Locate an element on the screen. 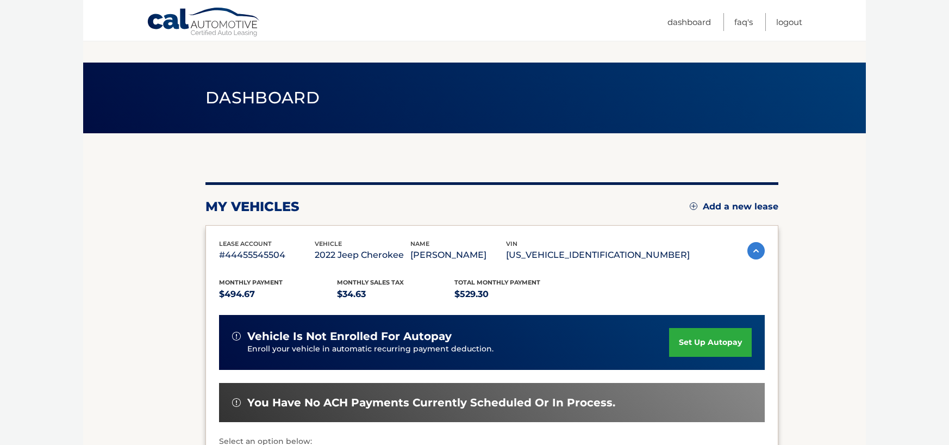 The image size is (949, 445). span: vehicle is located at coordinates (328, 244).